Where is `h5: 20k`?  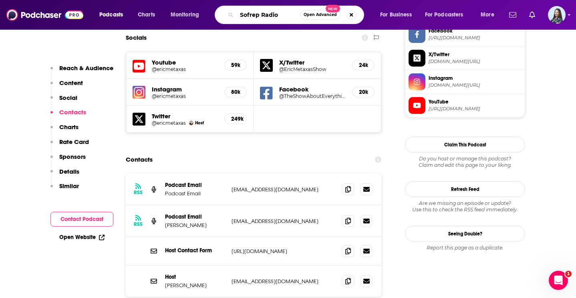
h5: 20k is located at coordinates (363, 92).